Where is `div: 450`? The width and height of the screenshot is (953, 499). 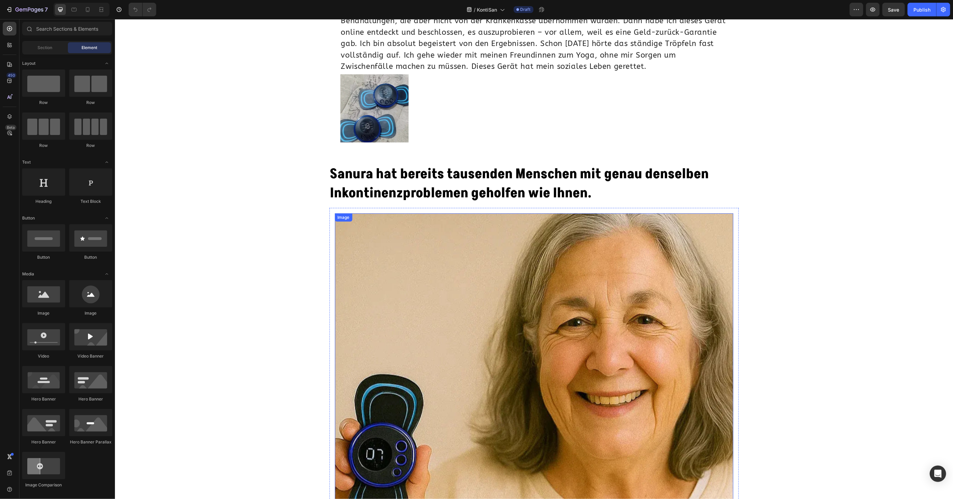
div: 450 is located at coordinates (11, 75).